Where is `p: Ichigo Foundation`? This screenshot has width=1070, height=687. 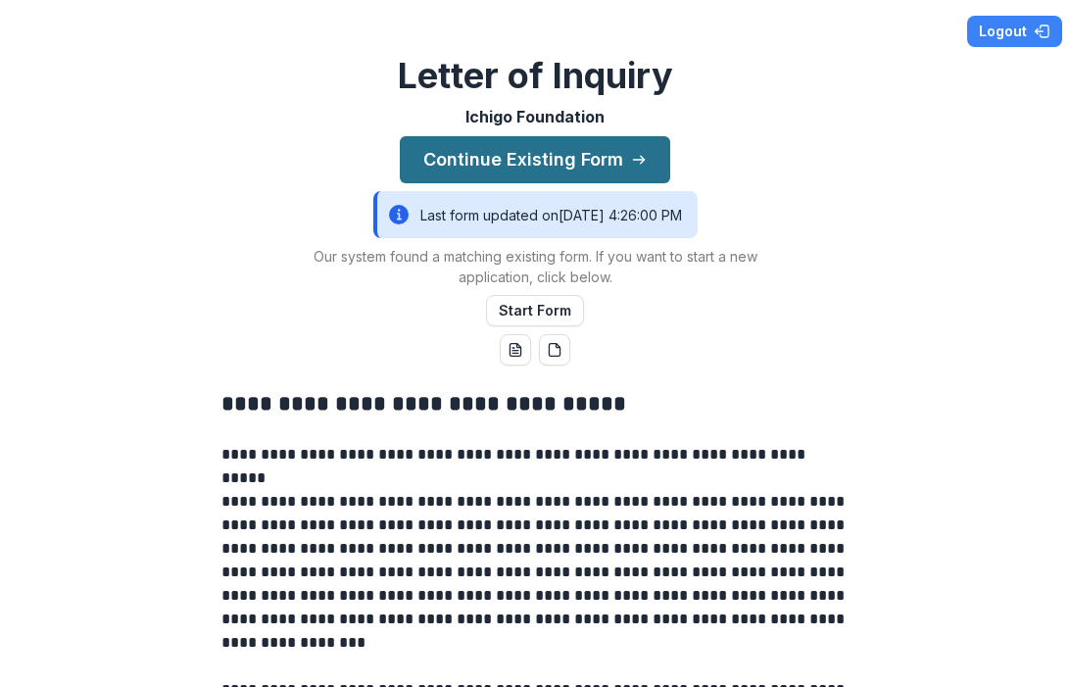 p: Ichigo Foundation is located at coordinates (535, 117).